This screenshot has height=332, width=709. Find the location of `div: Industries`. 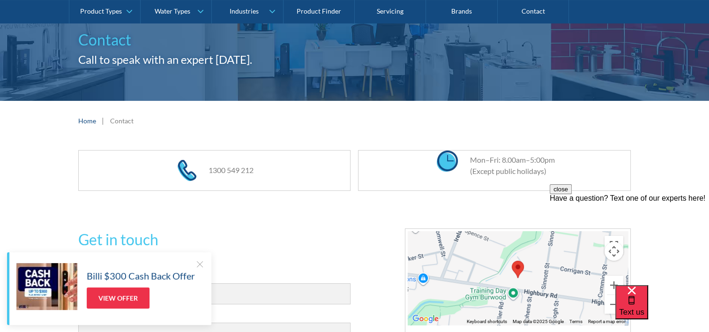

div: Industries is located at coordinates (244, 11).